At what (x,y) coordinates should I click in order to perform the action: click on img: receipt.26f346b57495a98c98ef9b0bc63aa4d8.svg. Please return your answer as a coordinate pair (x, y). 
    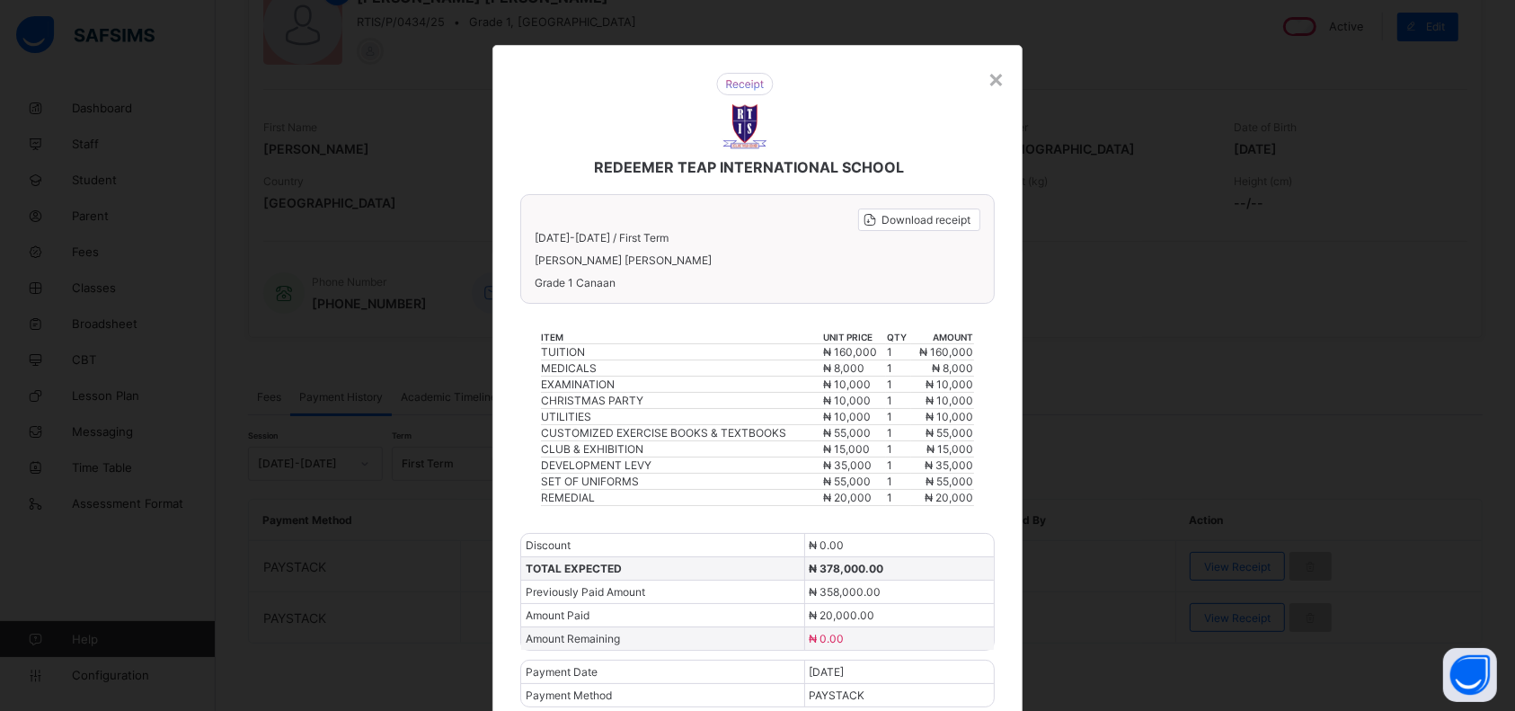
    Looking at the image, I should click on (766, 39).